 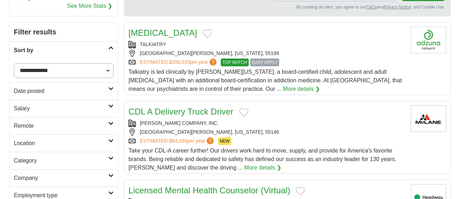 I want to click on a: T&Cs, so click(x=372, y=7).